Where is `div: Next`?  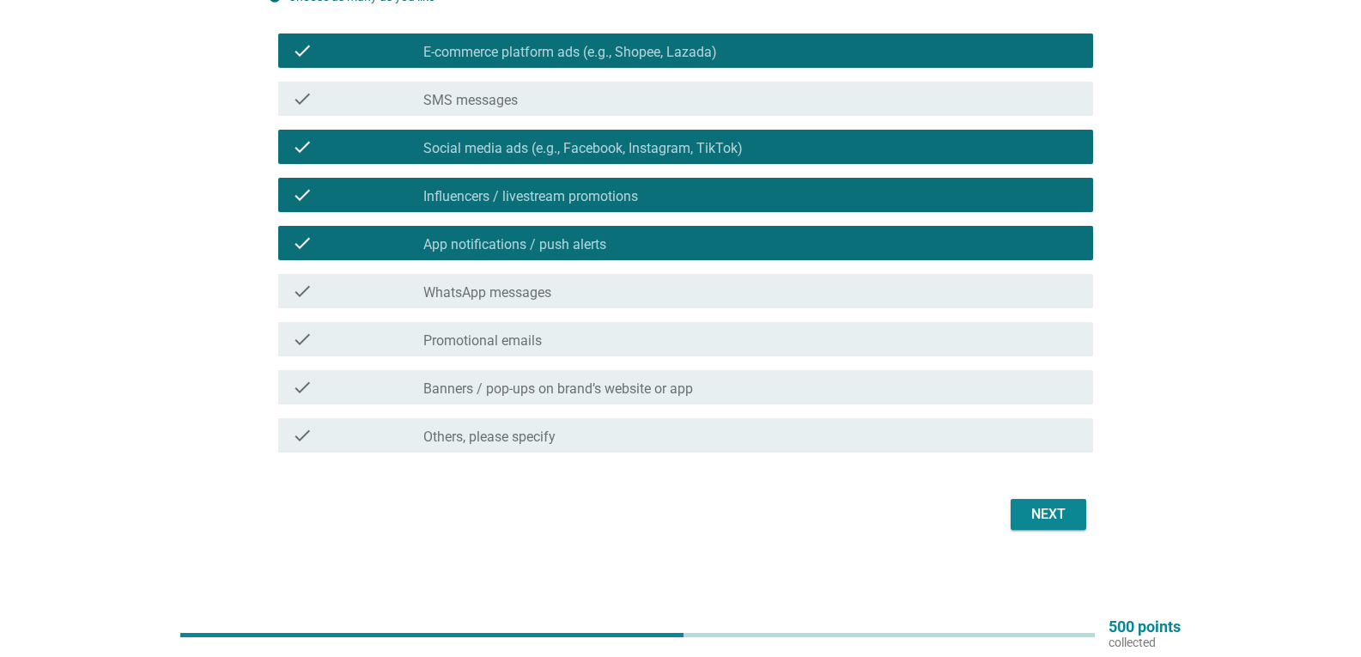 div: Next is located at coordinates (1049, 514).